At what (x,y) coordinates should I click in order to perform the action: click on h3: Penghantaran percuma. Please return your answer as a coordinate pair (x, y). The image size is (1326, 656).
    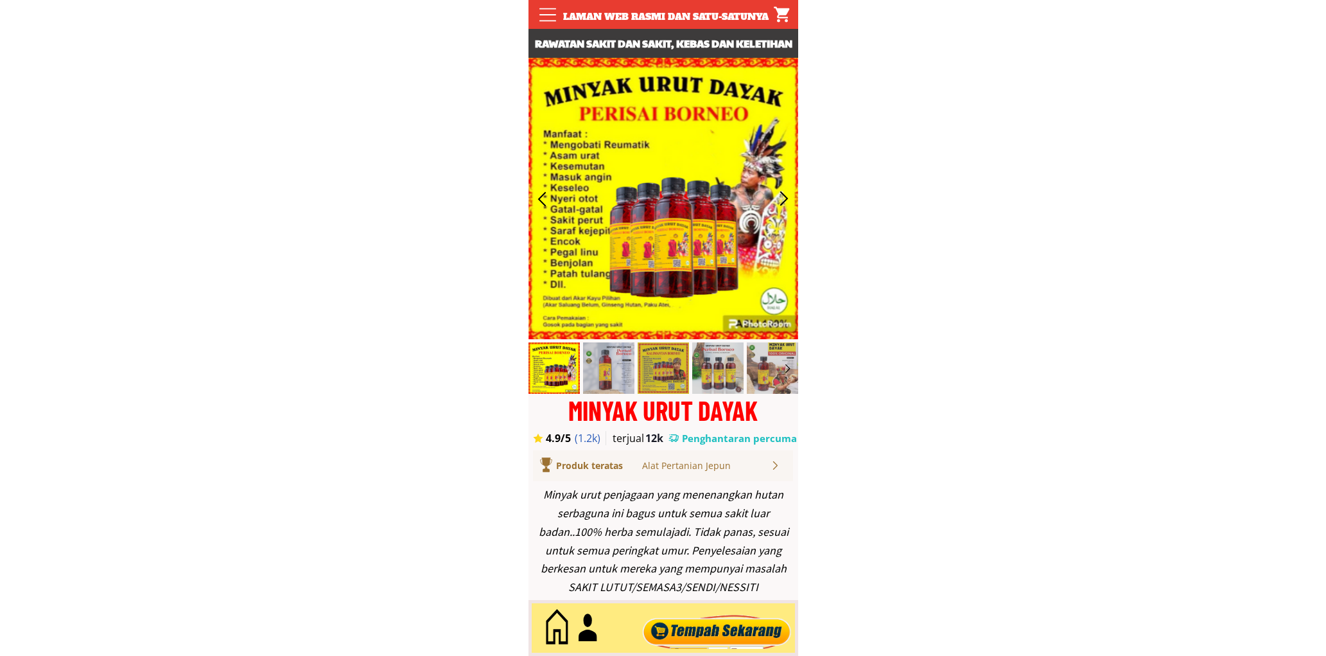
    Looking at the image, I should click on (740, 438).